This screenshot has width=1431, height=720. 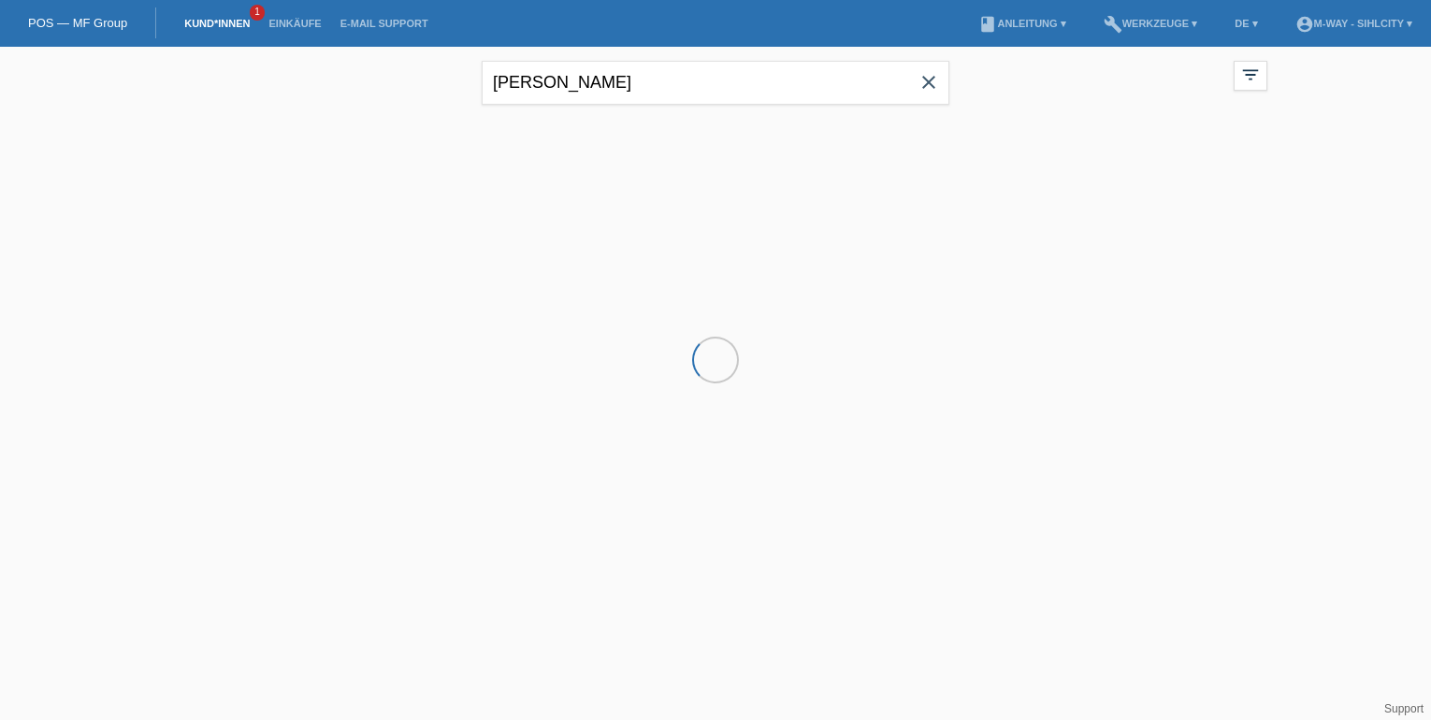 I want to click on i: close, so click(x=929, y=82).